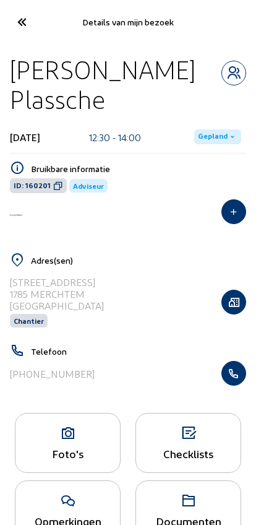 The width and height of the screenshot is (256, 525). I want to click on img: Energy Protect Ramen & Deuren, so click(16, 215).